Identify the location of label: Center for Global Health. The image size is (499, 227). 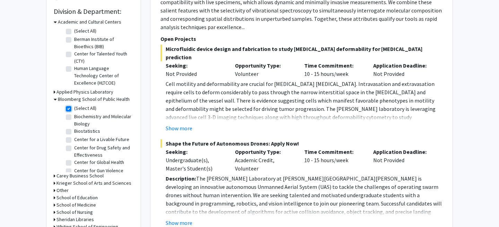
(99, 162).